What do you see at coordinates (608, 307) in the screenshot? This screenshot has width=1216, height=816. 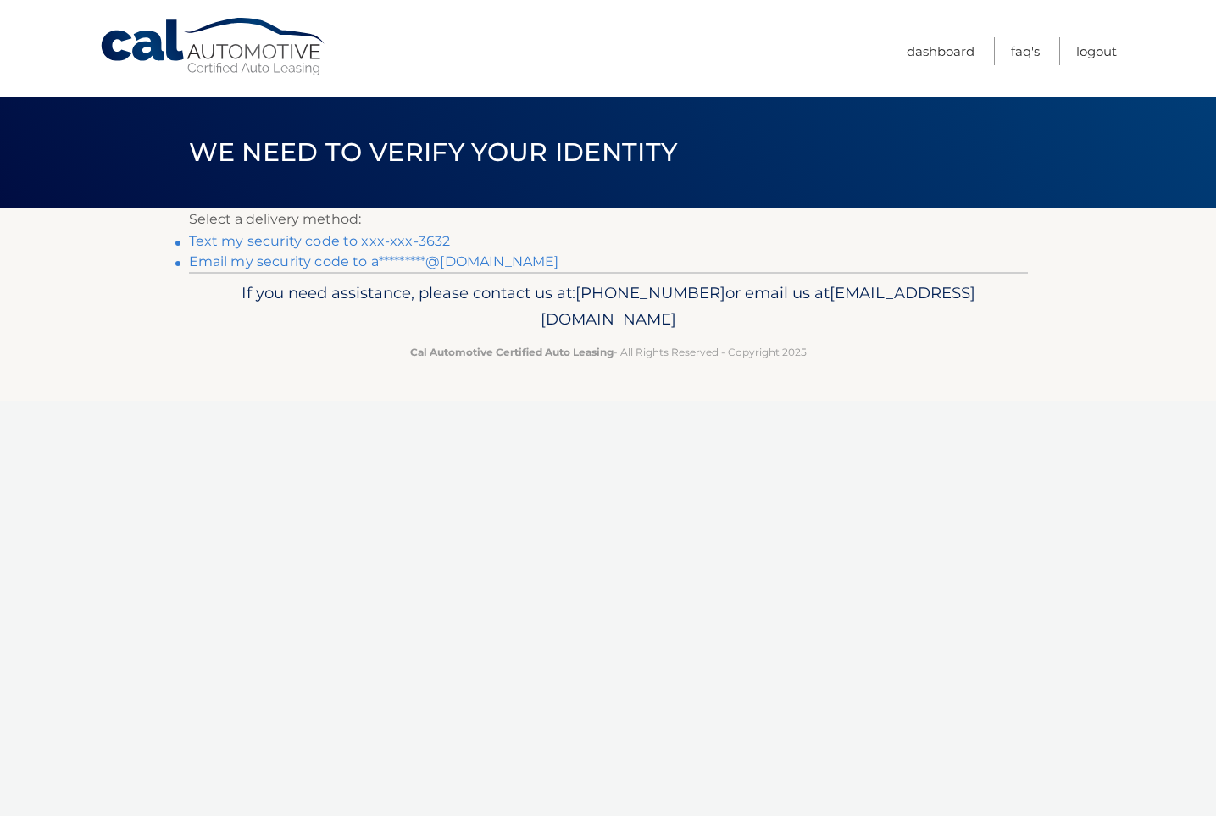 I see `p: If you need assistance, please contact us at: or email us at` at bounding box center [608, 307].